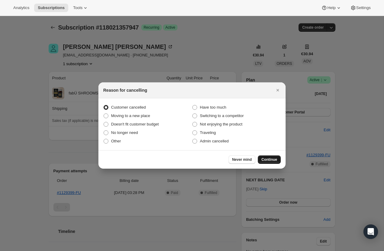 This screenshot has height=251, width=384. What do you see at coordinates (221, 124) in the screenshot?
I see `span: Not enjoying the product` at bounding box center [221, 124].